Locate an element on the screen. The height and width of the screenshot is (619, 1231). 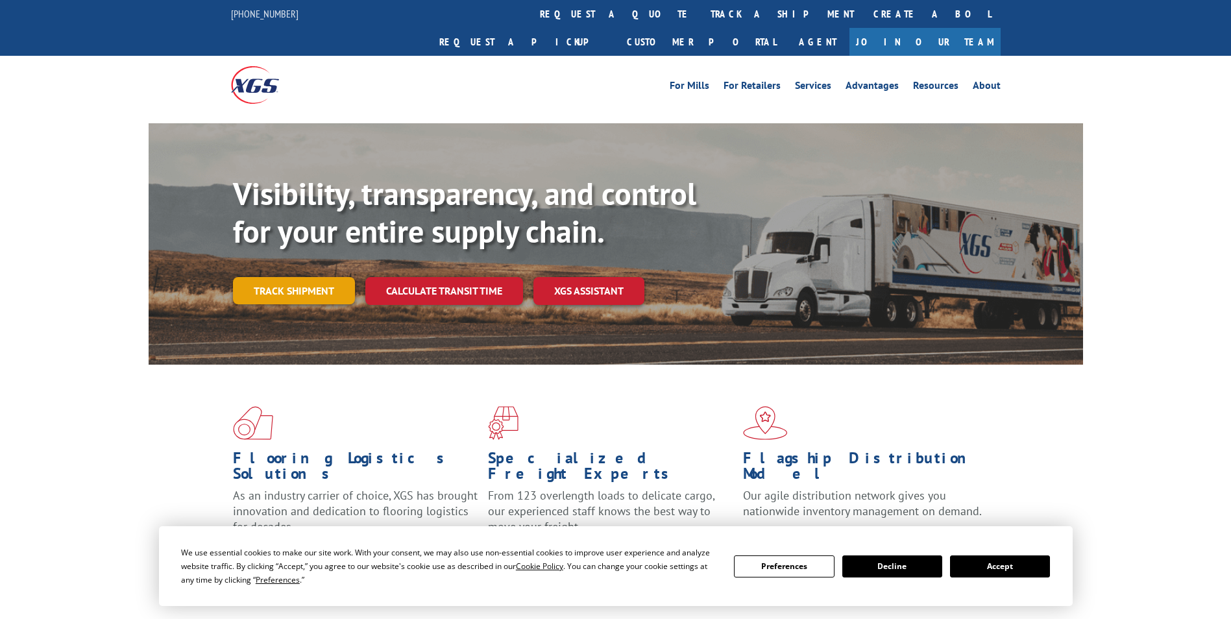
img: xgs-icon-flagship-distribution-model-red is located at coordinates (765, 423).